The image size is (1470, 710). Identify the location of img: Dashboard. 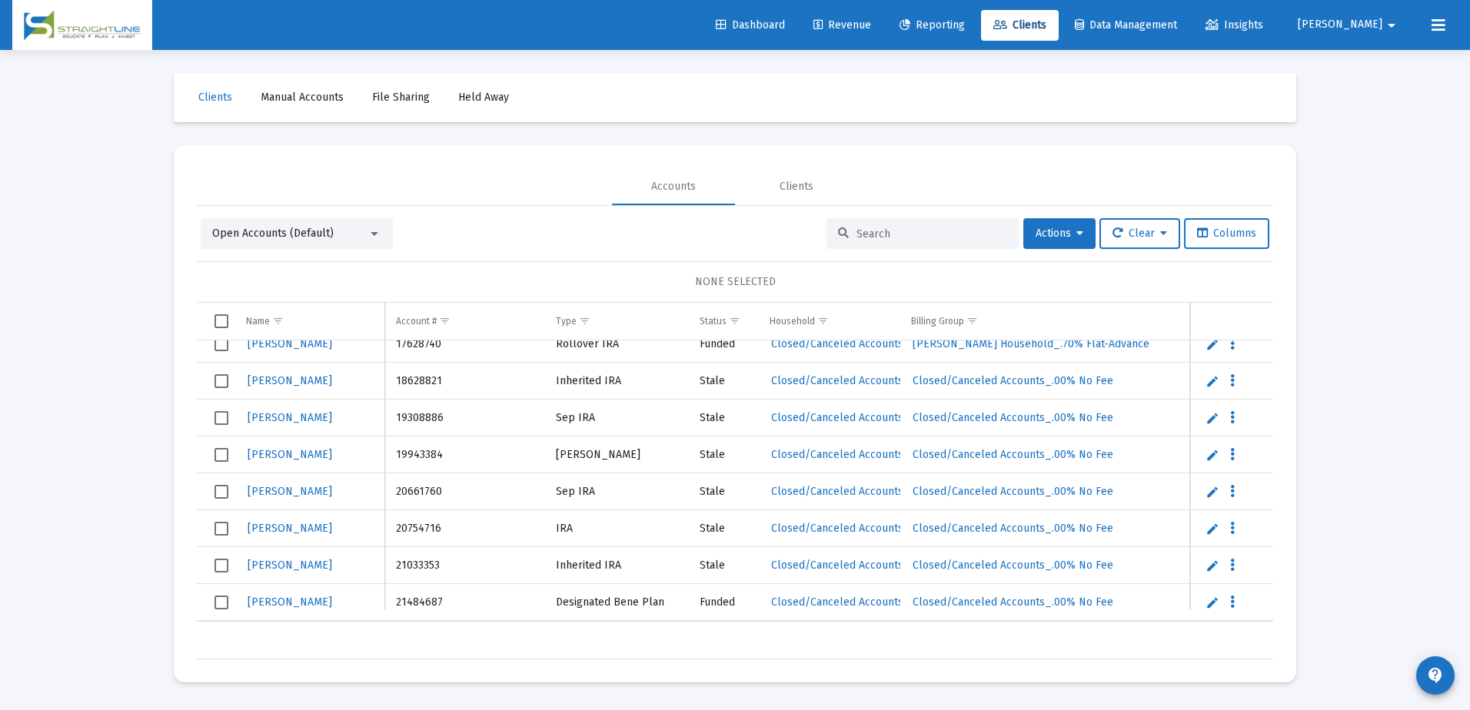
(82, 25).